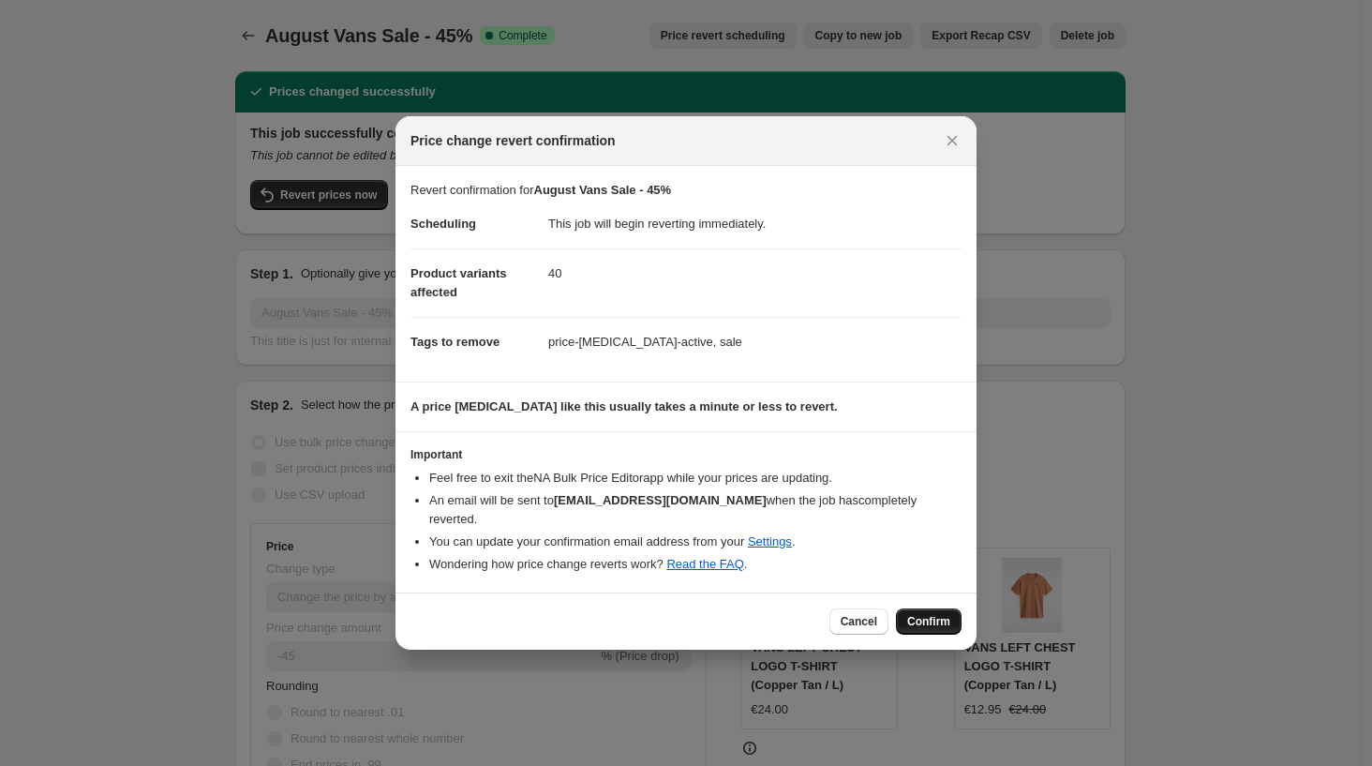 This screenshot has width=1372, height=766. What do you see at coordinates (858, 621) in the screenshot?
I see `span: Cancel` at bounding box center [858, 621].